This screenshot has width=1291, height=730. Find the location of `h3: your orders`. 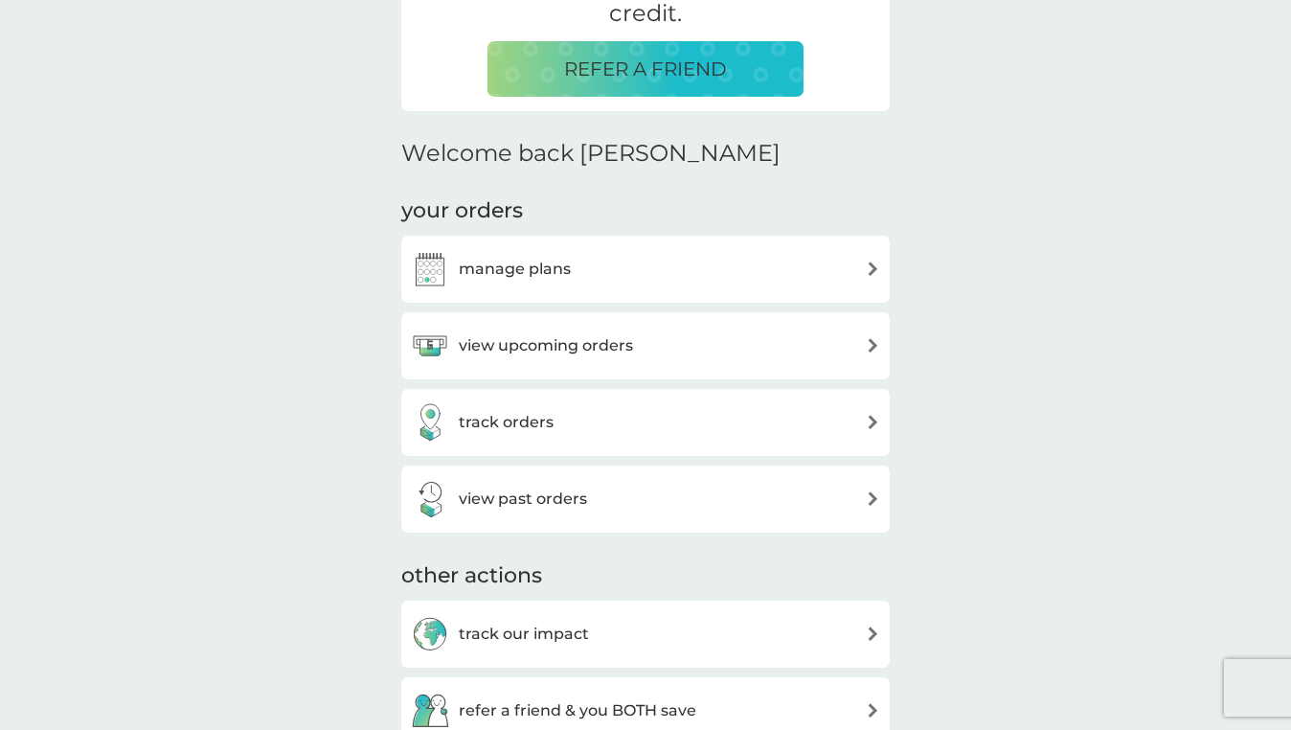

h3: your orders is located at coordinates (462, 211).